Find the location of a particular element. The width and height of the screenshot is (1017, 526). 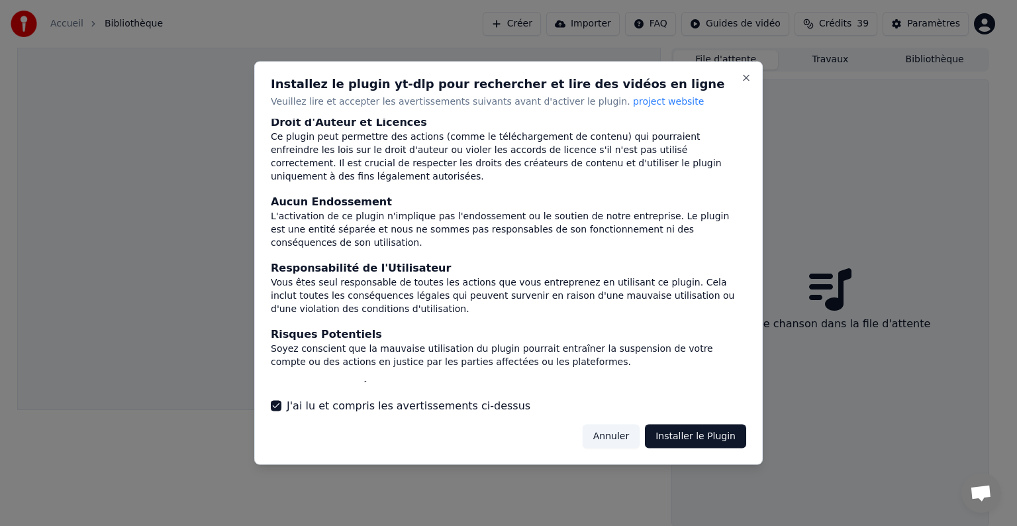

div: L'activation de ce plugin n'implique pas l'endossement ou le soutien de notre entreprise. Le plug... is located at coordinates (508, 229).